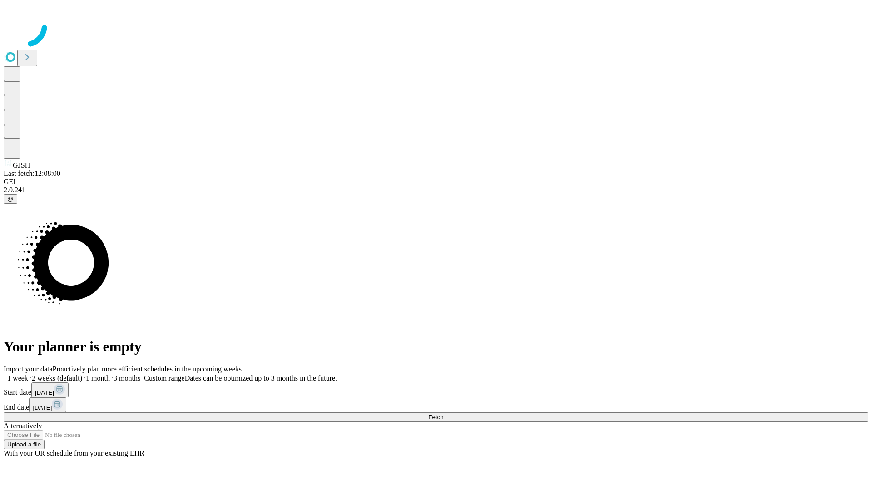 Image resolution: width=872 pixels, height=491 pixels. Describe the element at coordinates (28, 368) in the screenshot. I see `span: Import your data` at that location.